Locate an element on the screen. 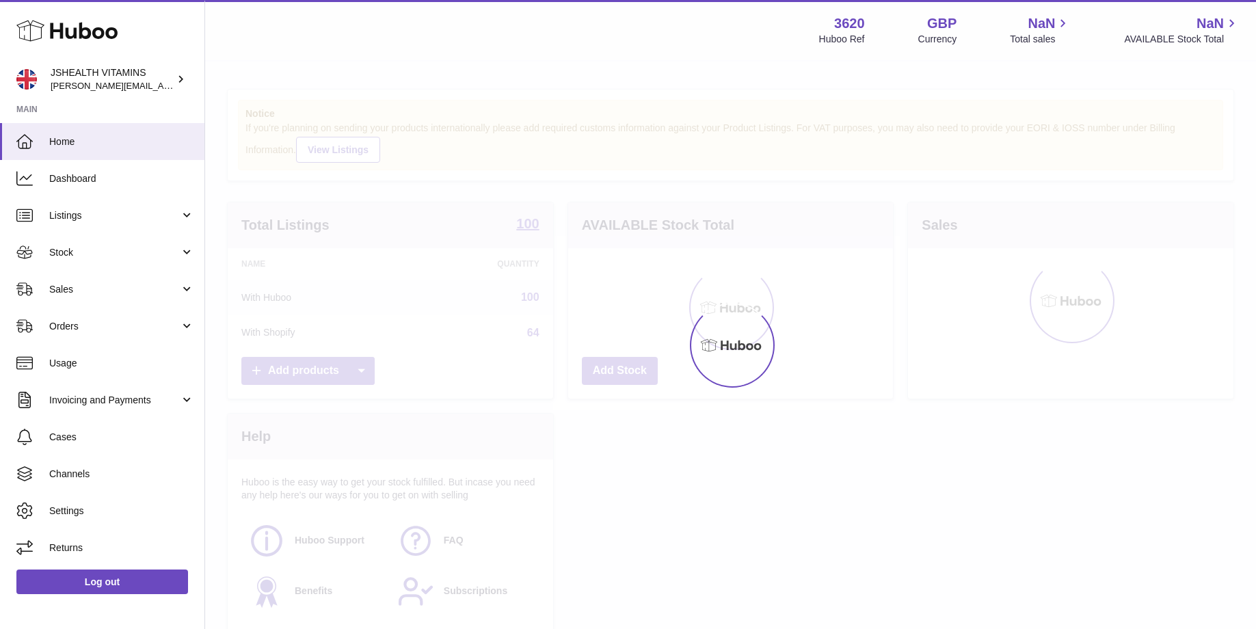 The image size is (1256, 629). span: Invoicing and Payments is located at coordinates (114, 400).